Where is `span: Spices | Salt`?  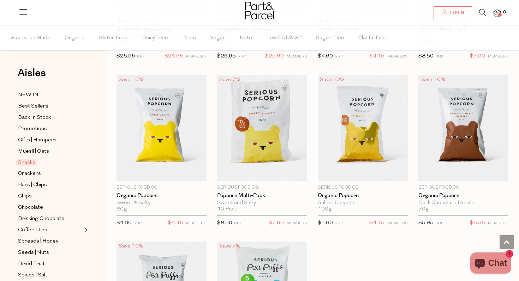
span: Spices | Salt is located at coordinates (32, 276).